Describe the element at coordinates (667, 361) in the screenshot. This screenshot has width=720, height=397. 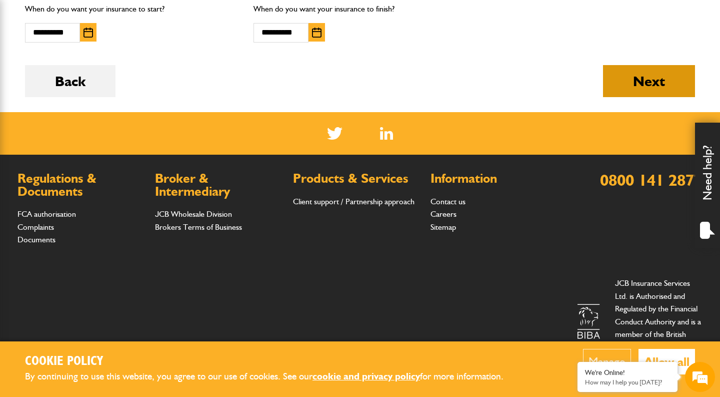
I see `button: Allow all` at that location.